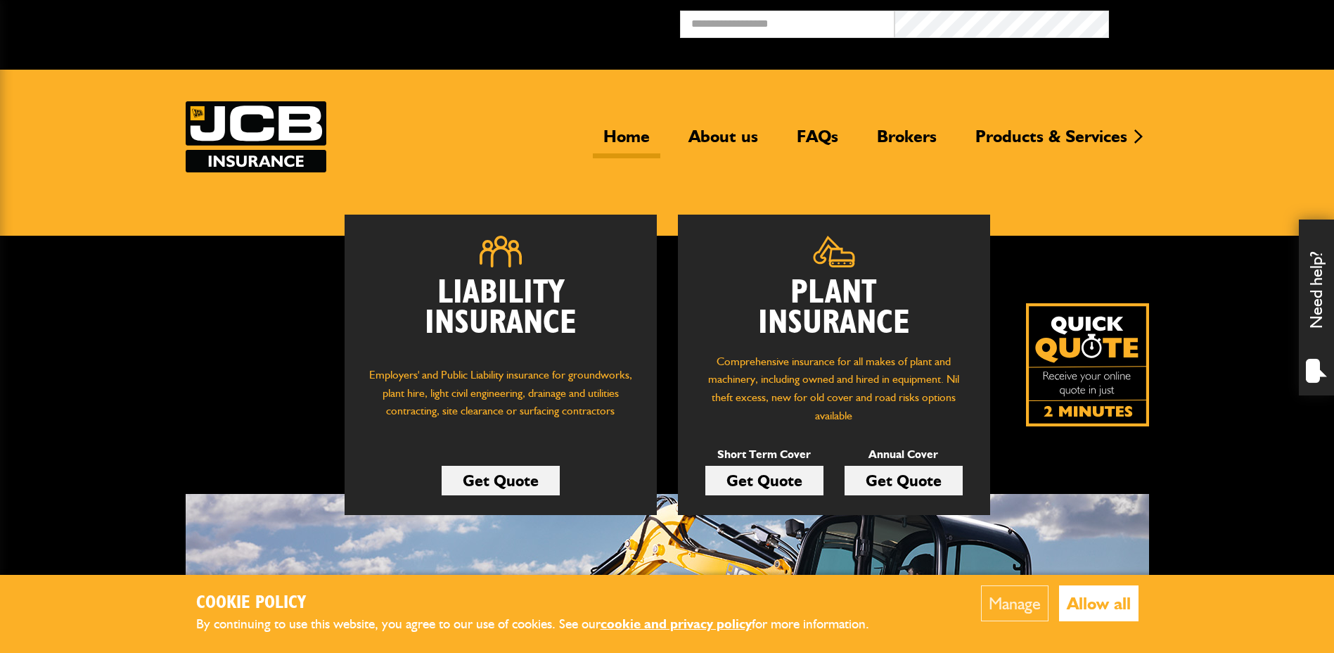 Image resolution: width=1334 pixels, height=653 pixels. I want to click on p: Annual Cover, so click(904, 454).